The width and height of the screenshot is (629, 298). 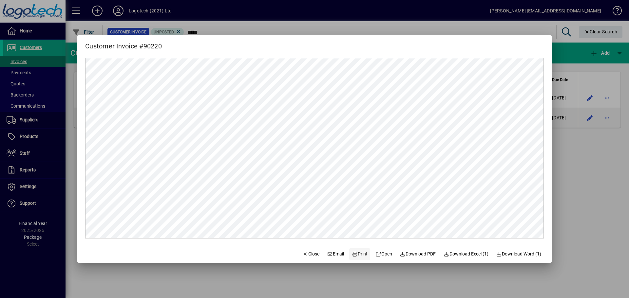 What do you see at coordinates (384, 255) in the screenshot?
I see `a: Open` at bounding box center [384, 255].